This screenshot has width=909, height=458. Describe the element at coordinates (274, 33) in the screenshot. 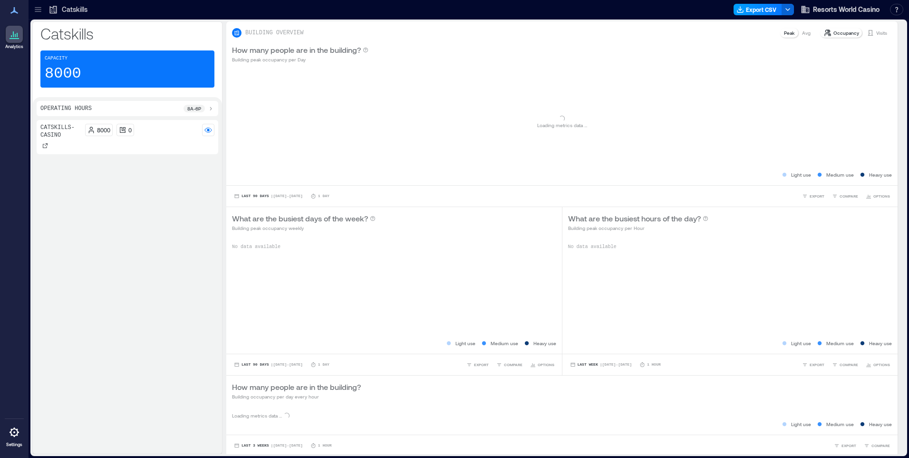

I see `p: BUILDING OVERVIEW` at that location.